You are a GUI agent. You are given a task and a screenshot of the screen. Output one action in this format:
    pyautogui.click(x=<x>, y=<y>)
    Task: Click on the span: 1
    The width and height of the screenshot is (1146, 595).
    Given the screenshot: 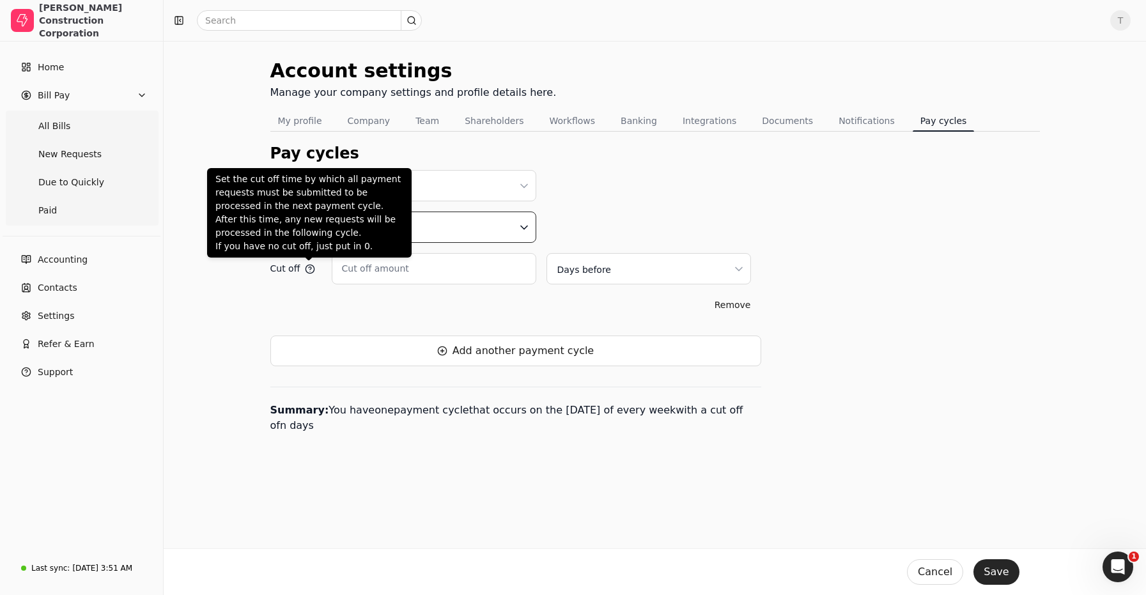 What is the action you would take?
    pyautogui.click(x=1134, y=557)
    